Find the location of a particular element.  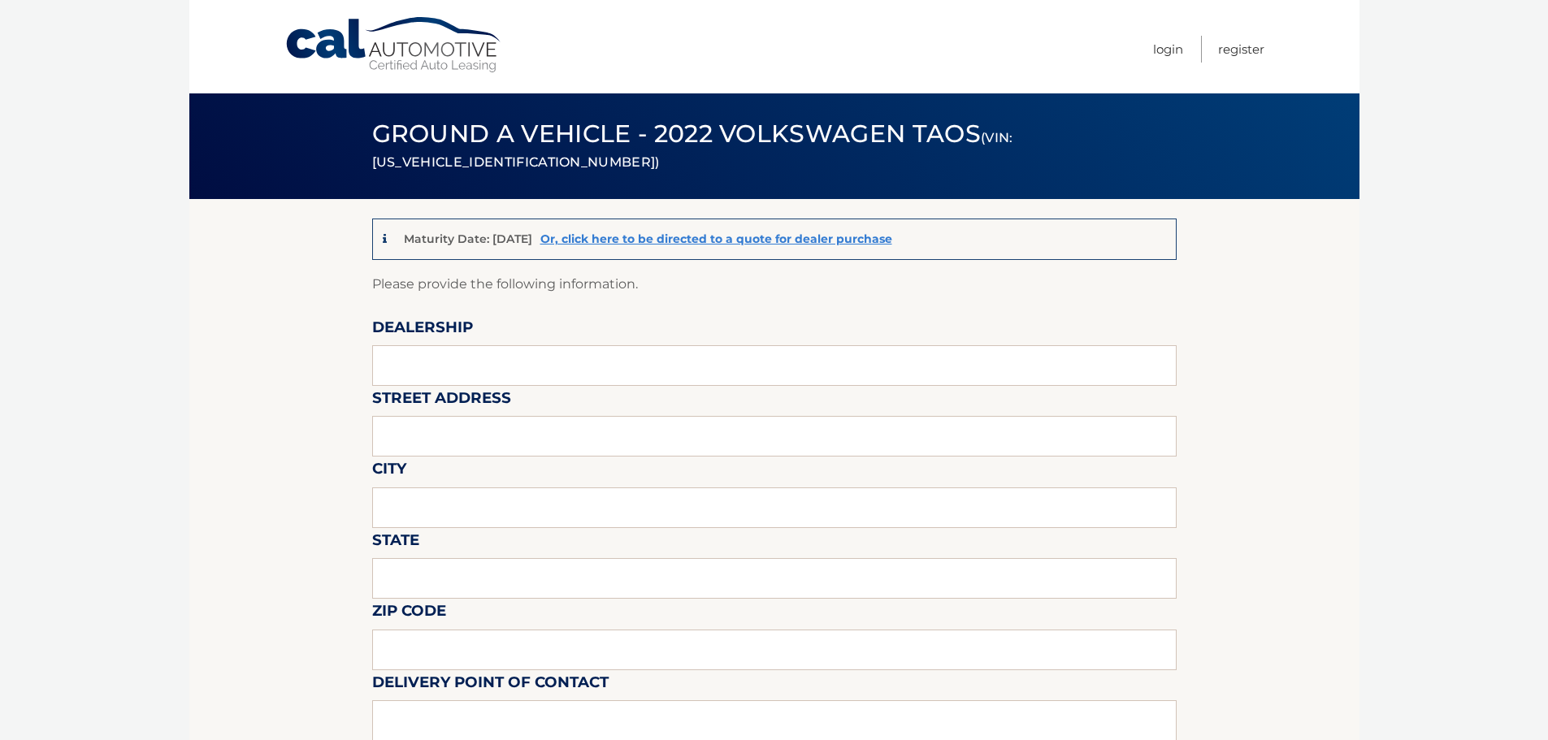

label: State is located at coordinates (396, 543).